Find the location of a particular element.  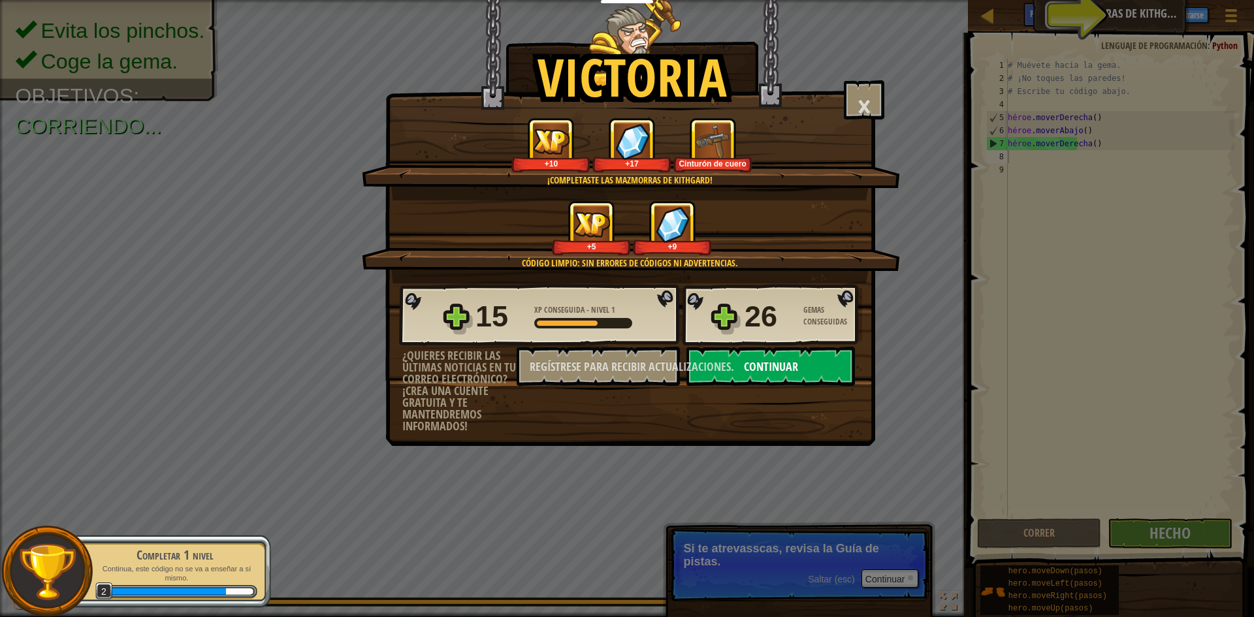

font: 15 is located at coordinates (492, 316).